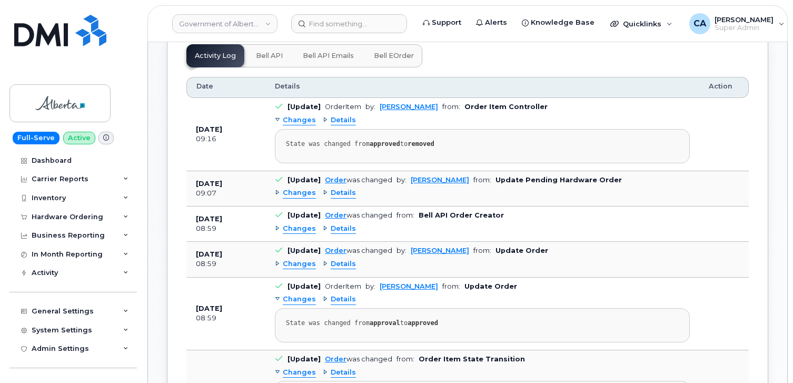 Image resolution: width=793 pixels, height=383 pixels. I want to click on span: CA, so click(700, 24).